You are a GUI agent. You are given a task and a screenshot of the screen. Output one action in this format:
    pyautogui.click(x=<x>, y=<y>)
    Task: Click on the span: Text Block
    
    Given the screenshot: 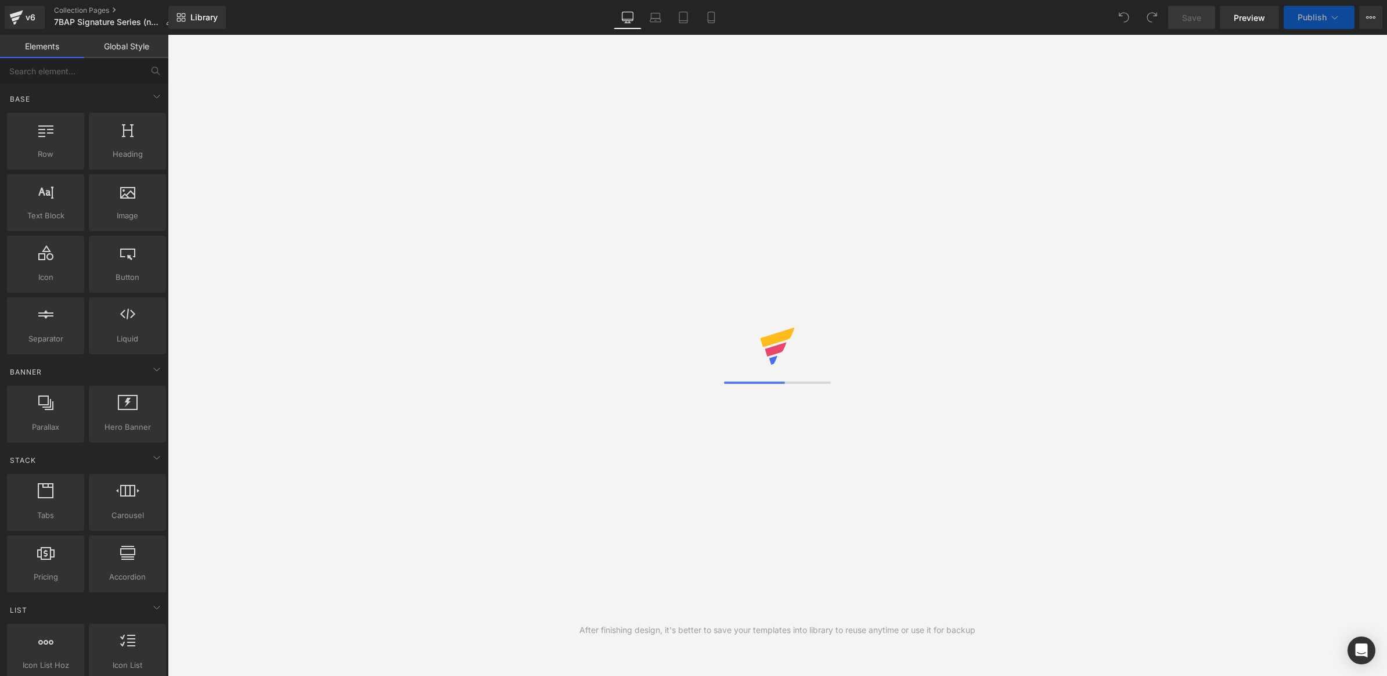 What is the action you would take?
    pyautogui.click(x=45, y=215)
    